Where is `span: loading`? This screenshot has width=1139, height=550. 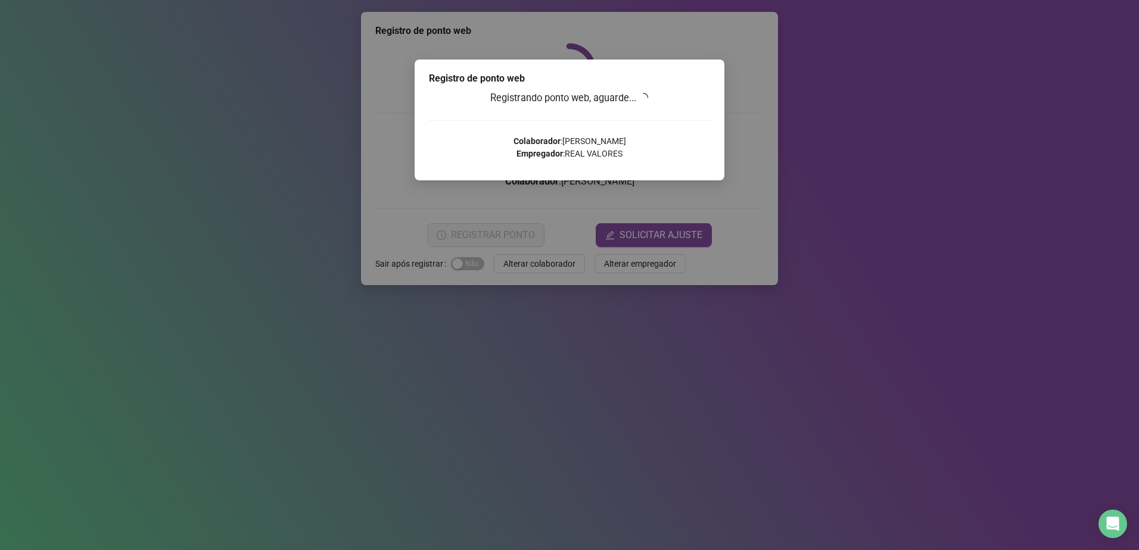
span: loading is located at coordinates (643, 98).